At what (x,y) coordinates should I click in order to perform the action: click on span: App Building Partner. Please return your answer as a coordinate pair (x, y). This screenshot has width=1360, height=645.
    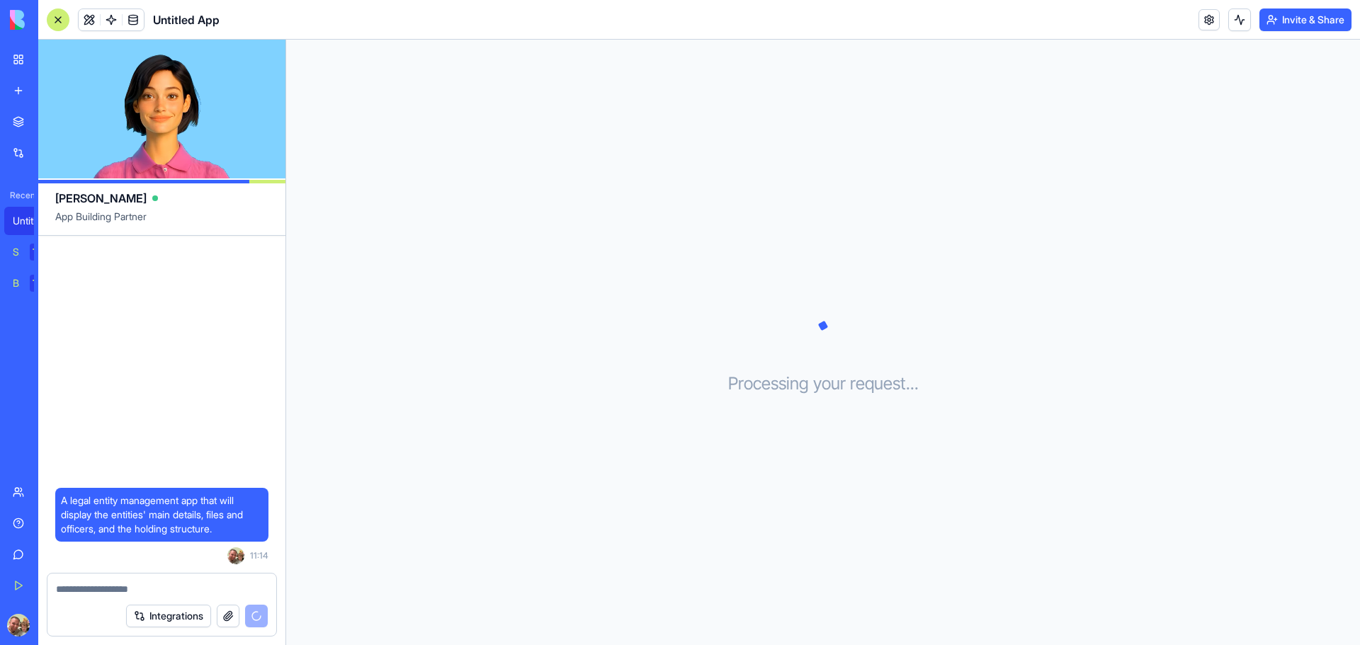
    Looking at the image, I should click on (161, 222).